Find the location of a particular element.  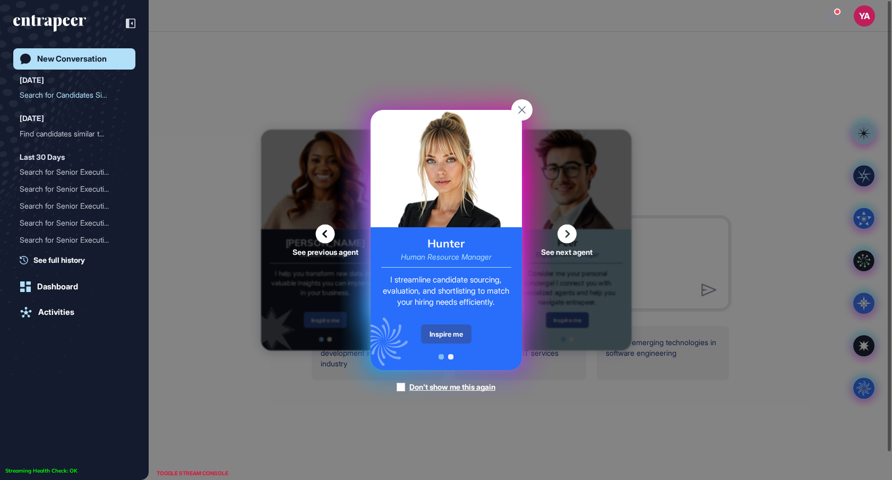

div: Hunter is located at coordinates (446, 243).